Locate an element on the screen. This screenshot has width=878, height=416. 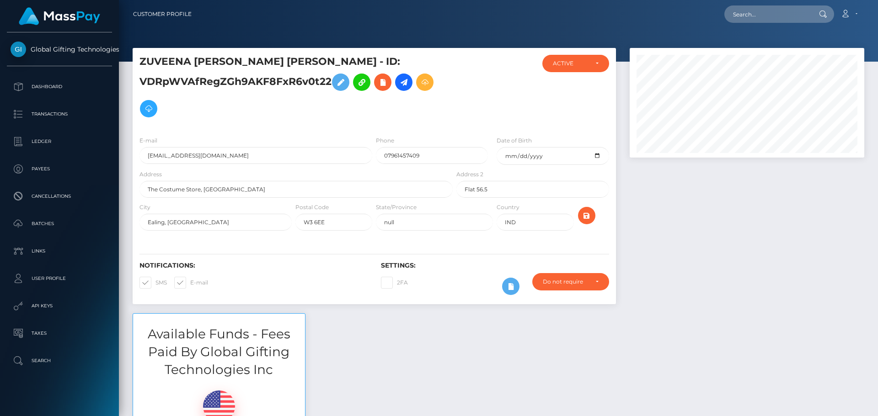
div: ACTIVE is located at coordinates (570, 64).